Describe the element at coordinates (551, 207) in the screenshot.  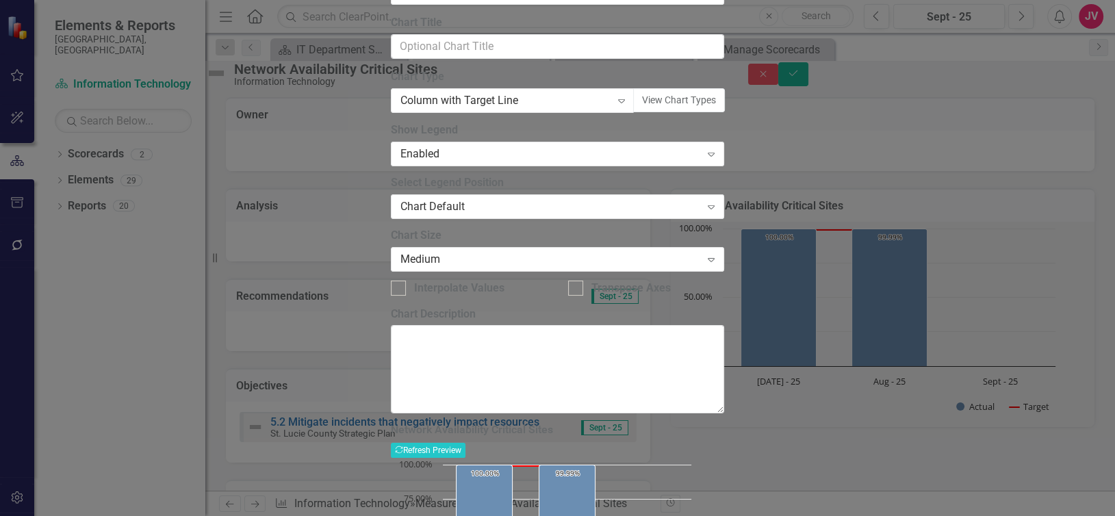
I see `div: Chart Default` at that location.